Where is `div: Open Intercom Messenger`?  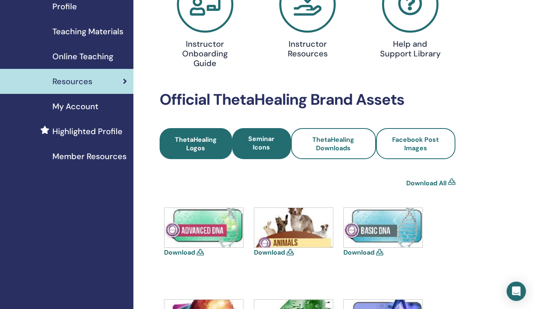
div: Open Intercom Messenger is located at coordinates (516, 291).